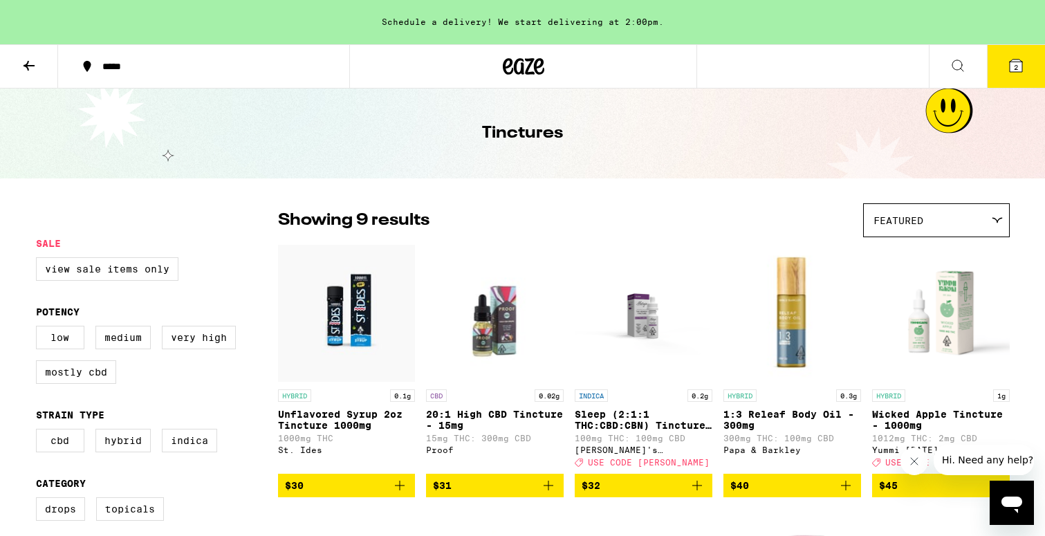  Describe the element at coordinates (190, 441) in the screenshot. I see `label: Indica` at that location.